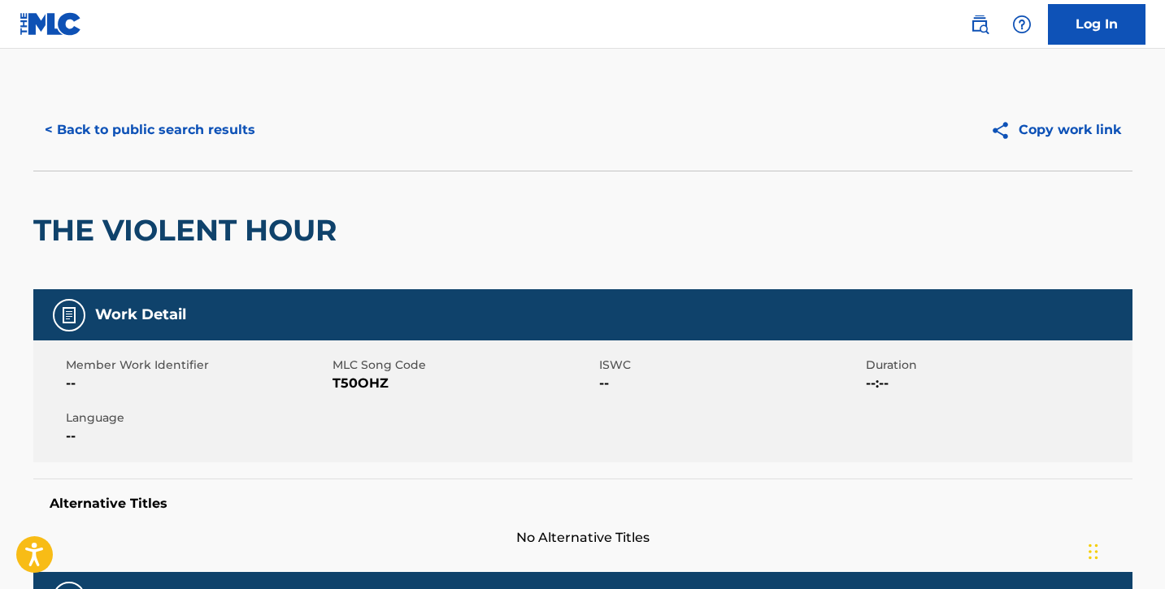 Image resolution: width=1165 pixels, height=589 pixels. What do you see at coordinates (583, 538) in the screenshot?
I see `span: No Alternative Titles` at bounding box center [583, 538].